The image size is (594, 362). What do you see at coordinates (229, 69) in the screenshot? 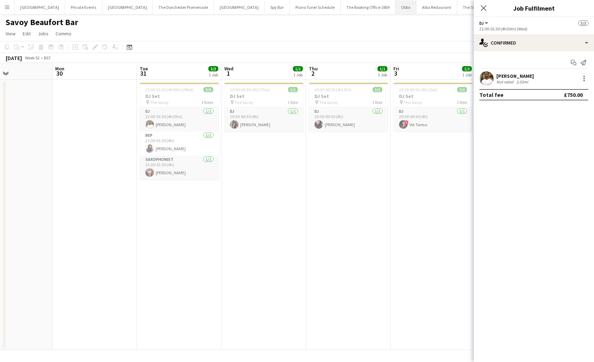
I see `span: Wed` at bounding box center [229, 69].